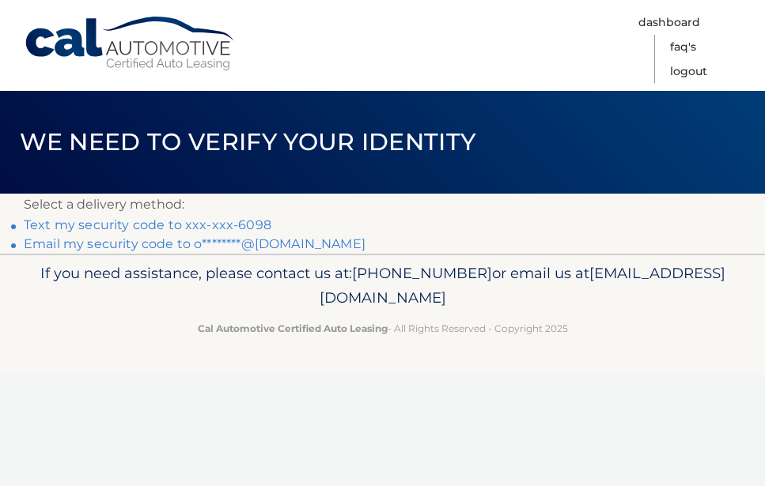 This screenshot has width=765, height=486. Describe the element at coordinates (688, 71) in the screenshot. I see `a: Logout` at that location.